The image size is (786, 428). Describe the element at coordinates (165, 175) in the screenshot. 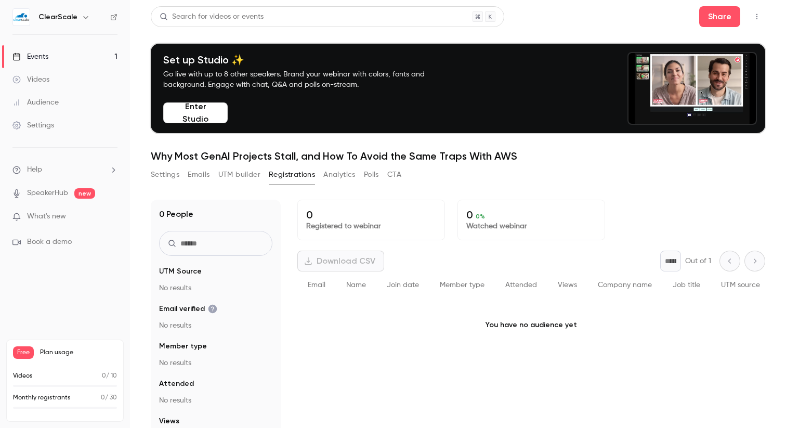

I see `button: Settings` at that location.